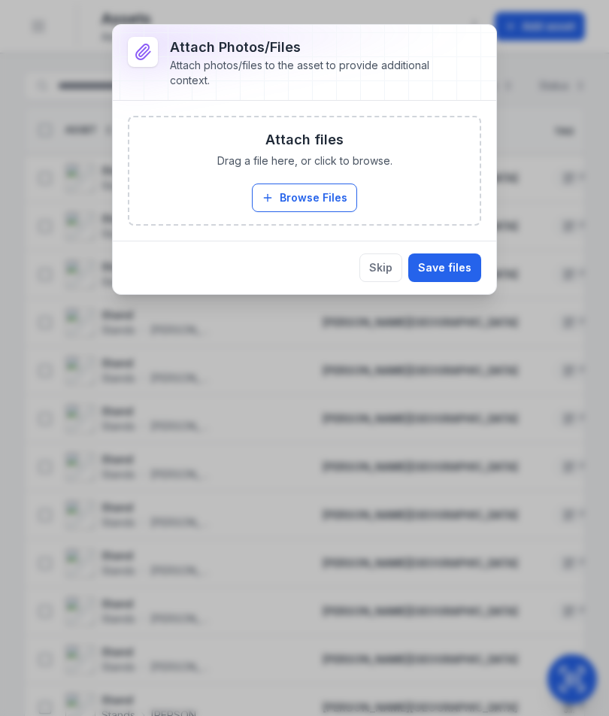  What do you see at coordinates (305, 140) in the screenshot?
I see `h3: Attach files` at bounding box center [305, 140].